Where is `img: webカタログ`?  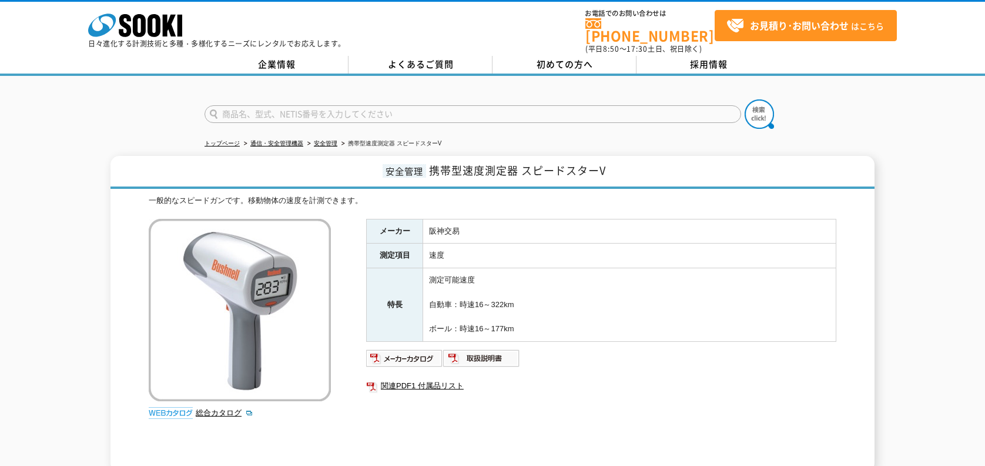
img: webカタログ is located at coordinates (170, 413).